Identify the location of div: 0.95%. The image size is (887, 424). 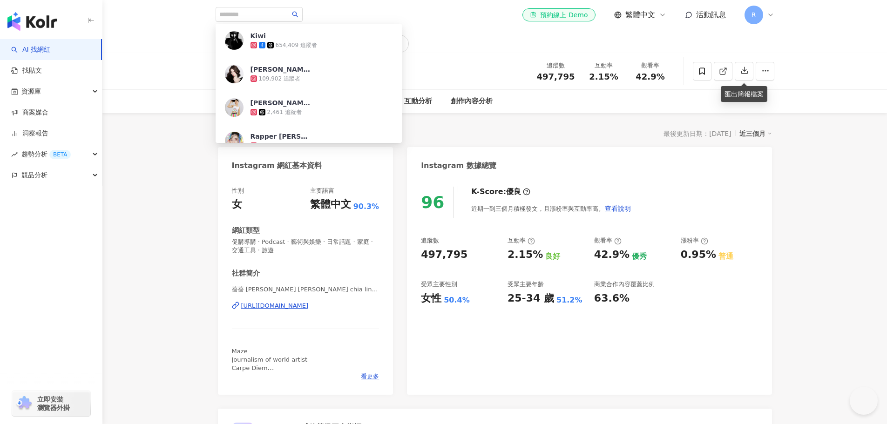
(698, 255).